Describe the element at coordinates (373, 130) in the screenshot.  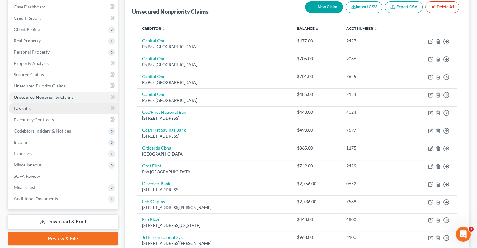
I see `div: 7697` at that location.